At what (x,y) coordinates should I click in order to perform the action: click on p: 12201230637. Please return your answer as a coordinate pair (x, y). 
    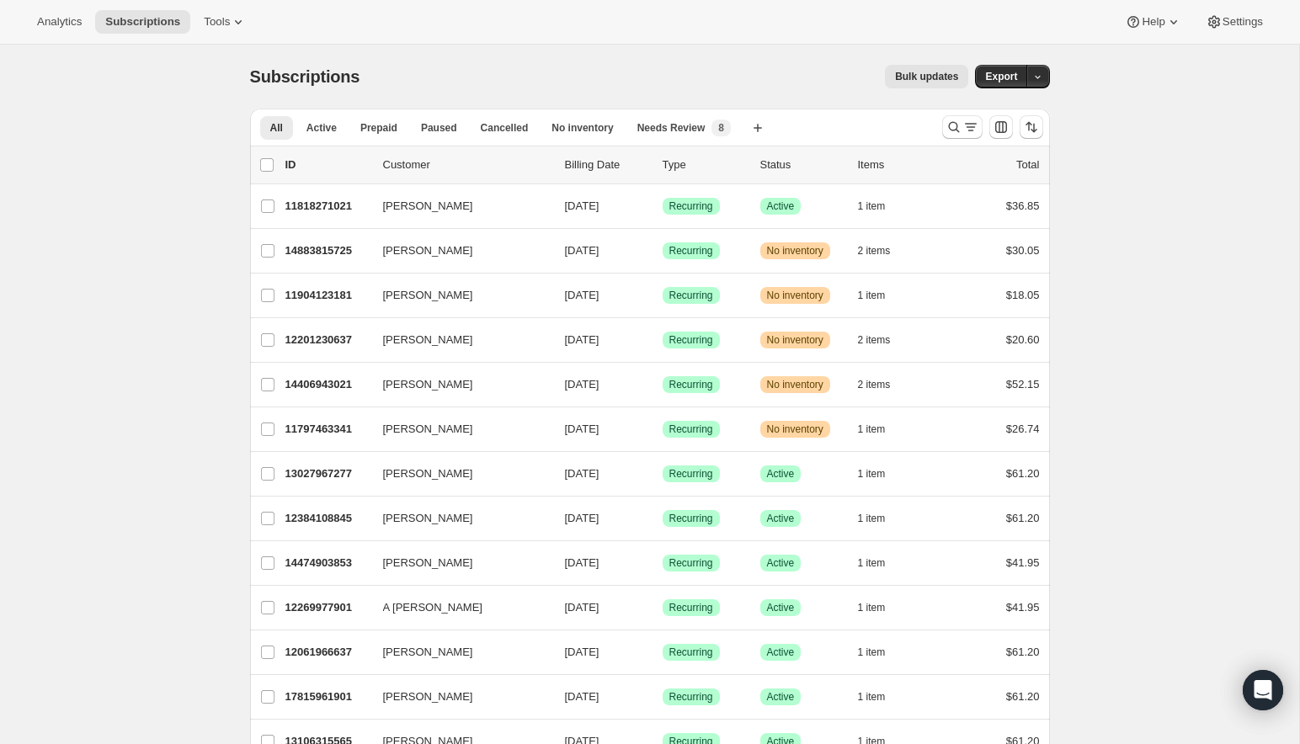
    Looking at the image, I should click on (327, 340).